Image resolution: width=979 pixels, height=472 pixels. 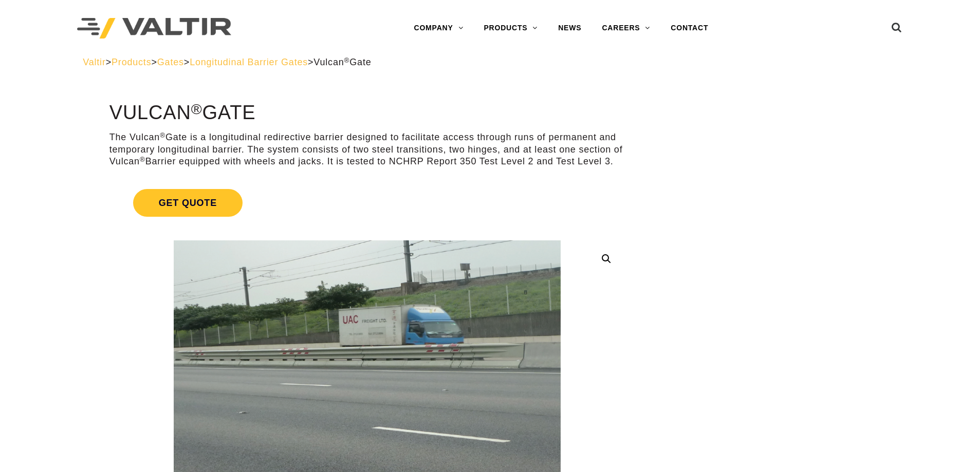 I want to click on a: COMPANY, so click(x=438, y=28).